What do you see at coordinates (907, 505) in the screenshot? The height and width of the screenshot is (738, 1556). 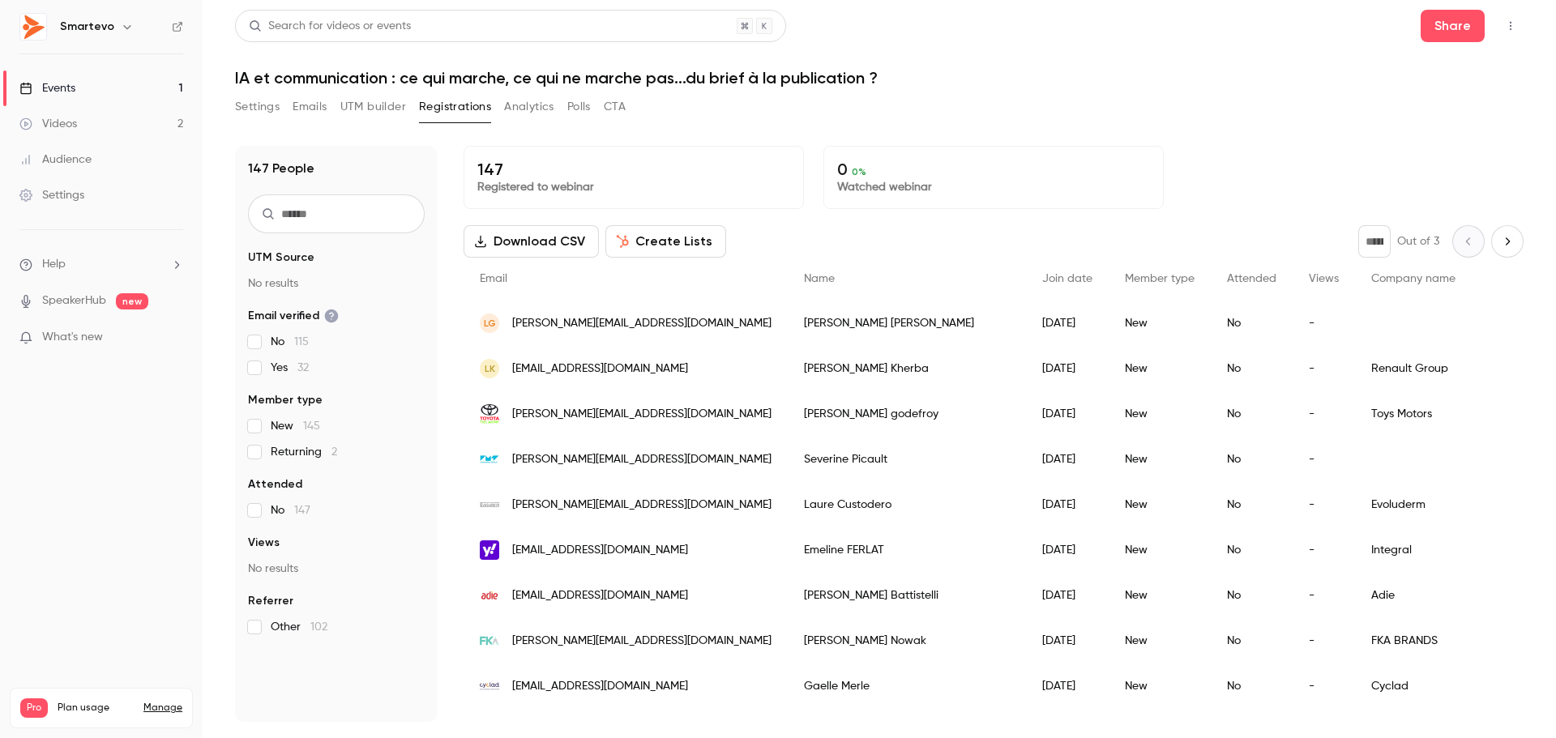 I see `div: Laure Custodero` at bounding box center [907, 505].